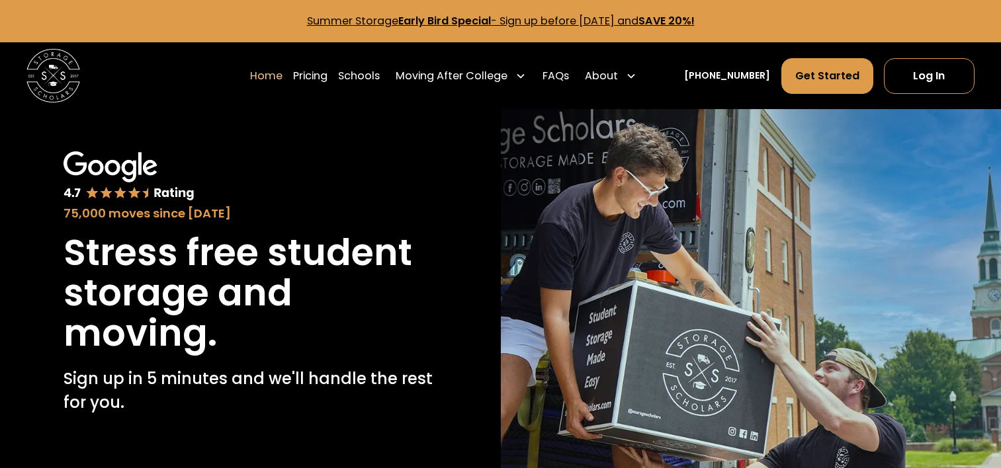 The width and height of the screenshot is (1001, 468). What do you see at coordinates (128, 176) in the screenshot?
I see `img: Google 4.7 star rating` at bounding box center [128, 176].